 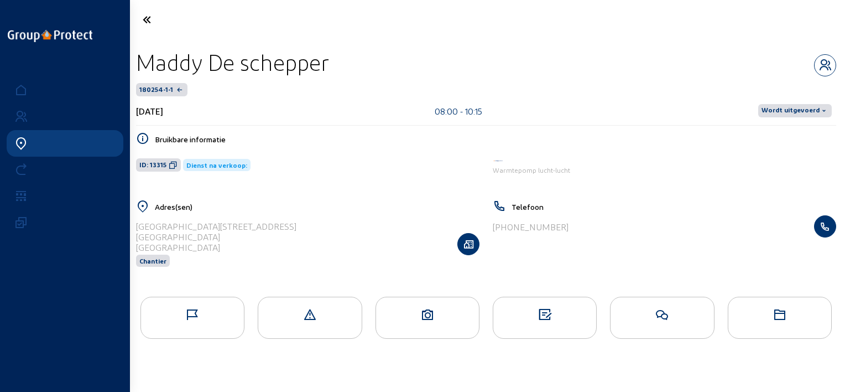 I want to click on img: Energy Protect HVAC, so click(x=498, y=160).